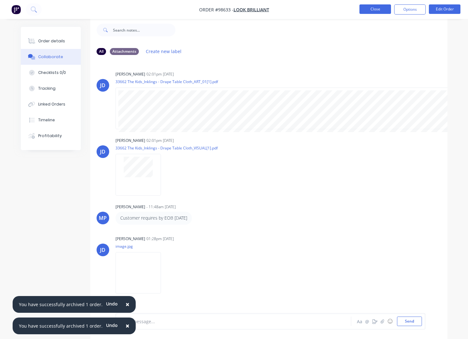 The width and height of the screenshot is (468, 339). What do you see at coordinates (46, 120) in the screenshot?
I see `div: Timeline` at bounding box center [46, 120].